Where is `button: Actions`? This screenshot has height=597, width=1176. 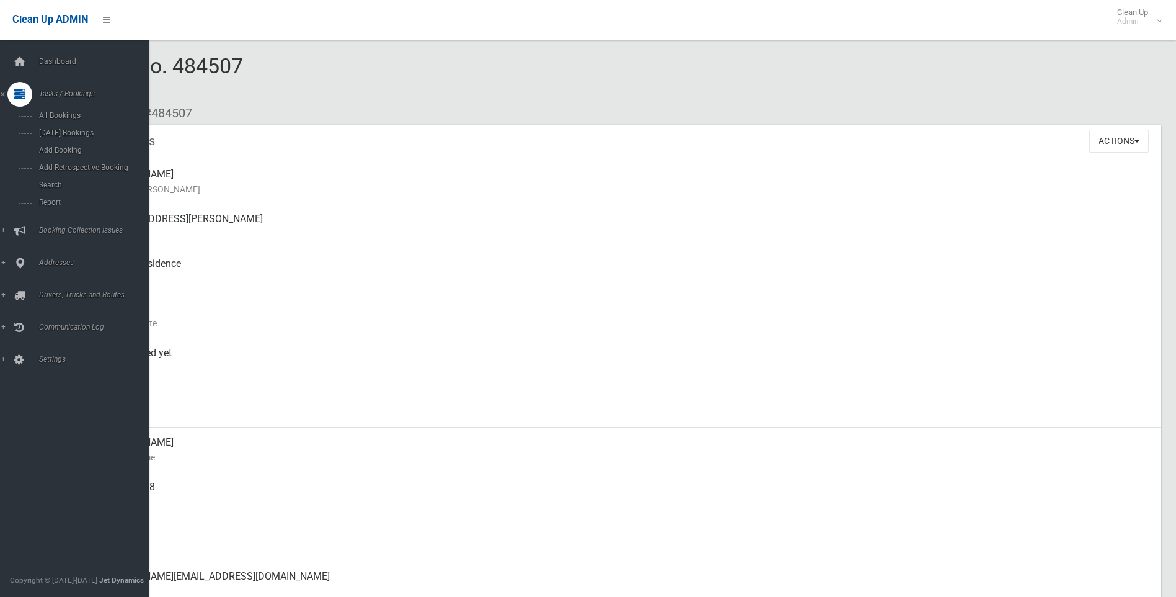 button: Actions is located at coordinates (1119, 141).